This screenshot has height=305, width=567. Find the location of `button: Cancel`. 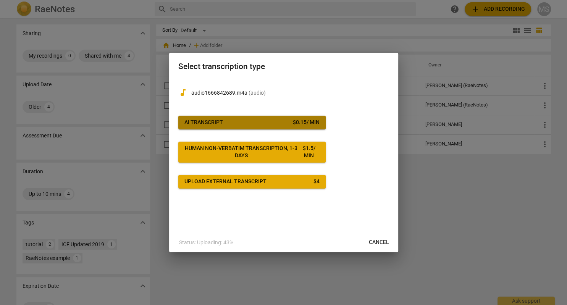

button: Cancel is located at coordinates (379, 243).